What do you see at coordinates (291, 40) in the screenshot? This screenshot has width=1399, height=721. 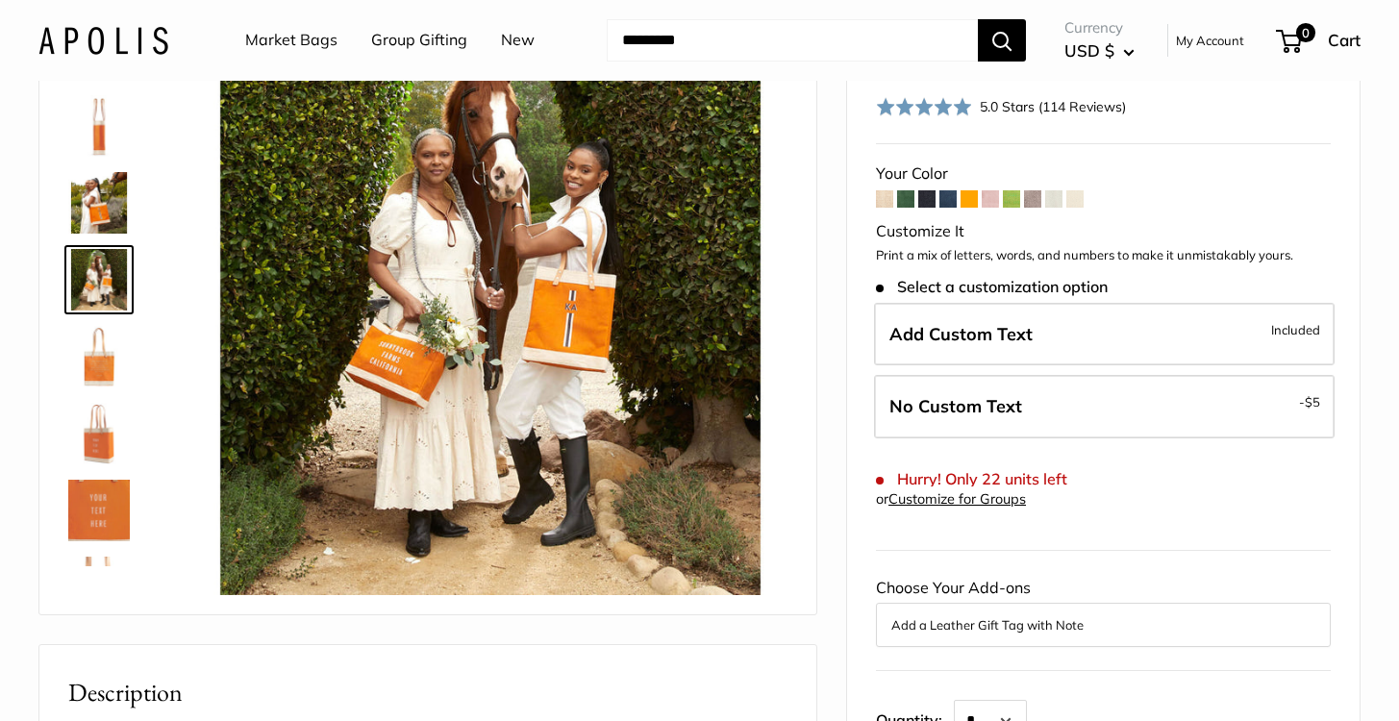 I see `a: Market Bags` at bounding box center [291, 40].